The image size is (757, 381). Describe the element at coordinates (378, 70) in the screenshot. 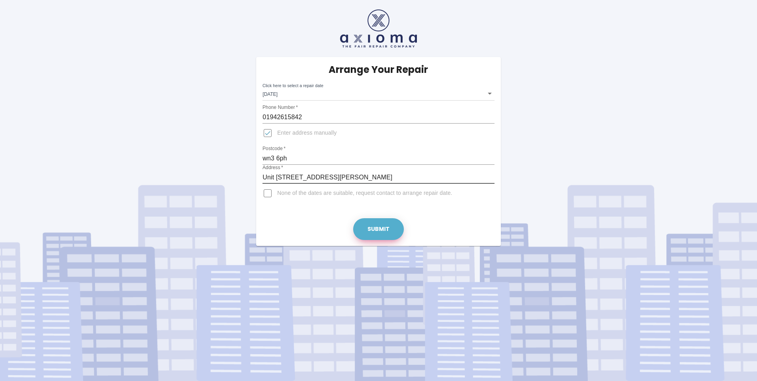

I see `h5: Arrange Your Repair` at that location.